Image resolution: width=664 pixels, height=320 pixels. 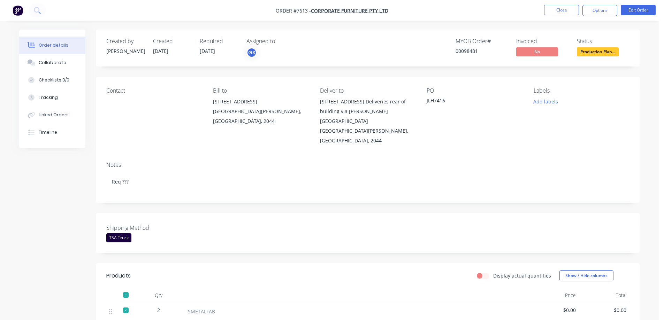 What do you see at coordinates (603, 41) in the screenshot?
I see `div: Status` at bounding box center [603, 41].